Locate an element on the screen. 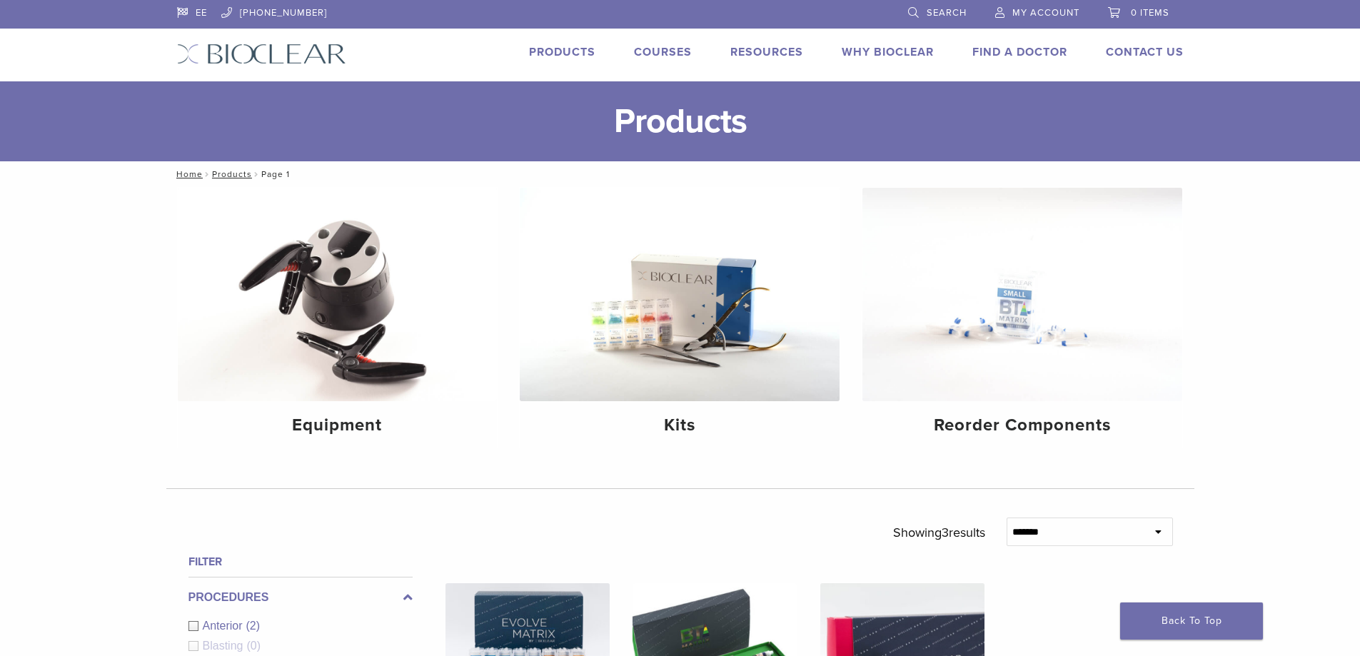  a: Why Bioclear is located at coordinates (888, 52).